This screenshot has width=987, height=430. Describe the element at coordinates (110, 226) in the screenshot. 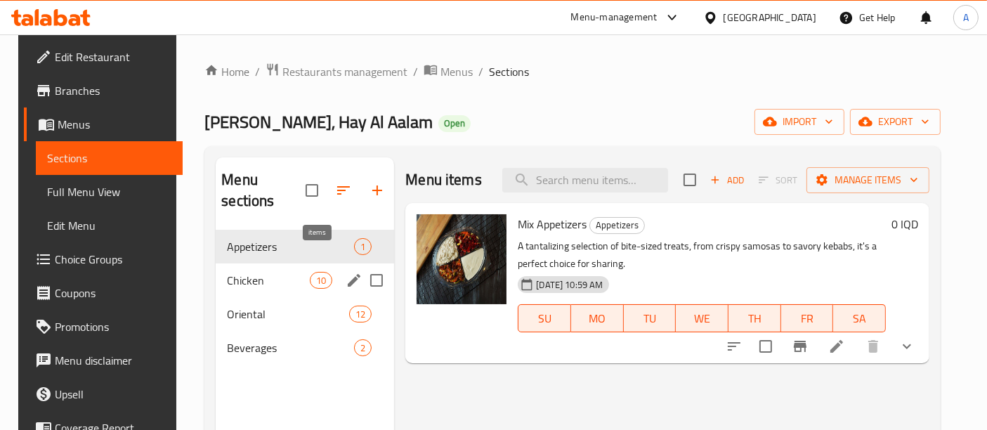

I see `a: Edit Menu` at that location.